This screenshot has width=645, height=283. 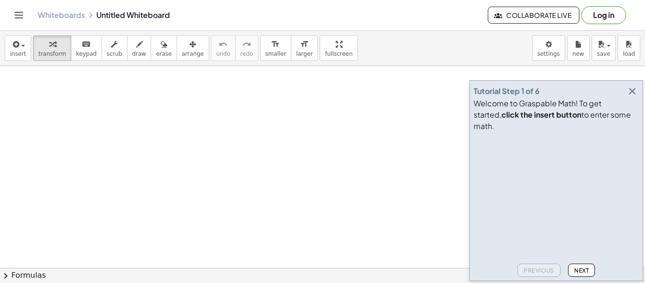 I want to click on a: Whiteboards, so click(x=61, y=15).